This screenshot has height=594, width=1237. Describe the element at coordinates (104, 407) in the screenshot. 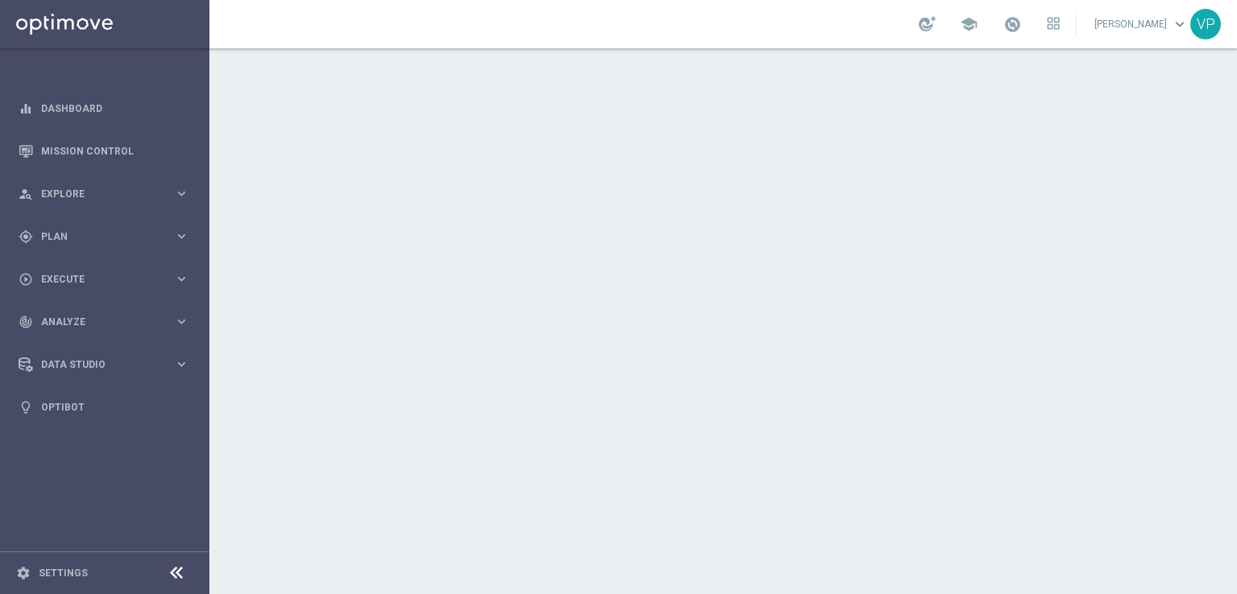

I see `div: lightbulb Optibot` at that location.